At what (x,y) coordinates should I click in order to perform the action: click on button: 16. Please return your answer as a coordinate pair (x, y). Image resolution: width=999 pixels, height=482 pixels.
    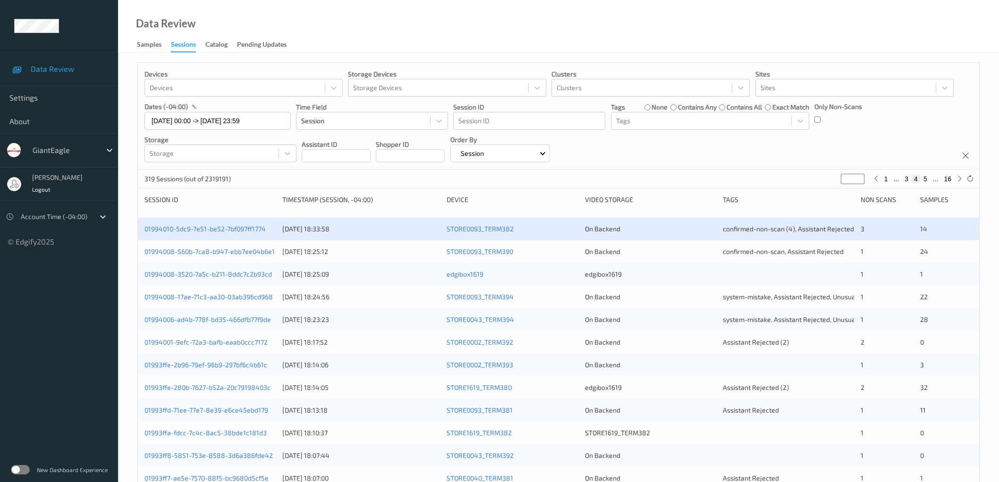
    Looking at the image, I should click on (948, 179).